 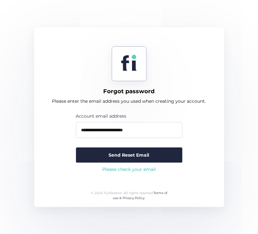 I want to click on a: Terms of use & Privacy Policy., so click(x=140, y=195).